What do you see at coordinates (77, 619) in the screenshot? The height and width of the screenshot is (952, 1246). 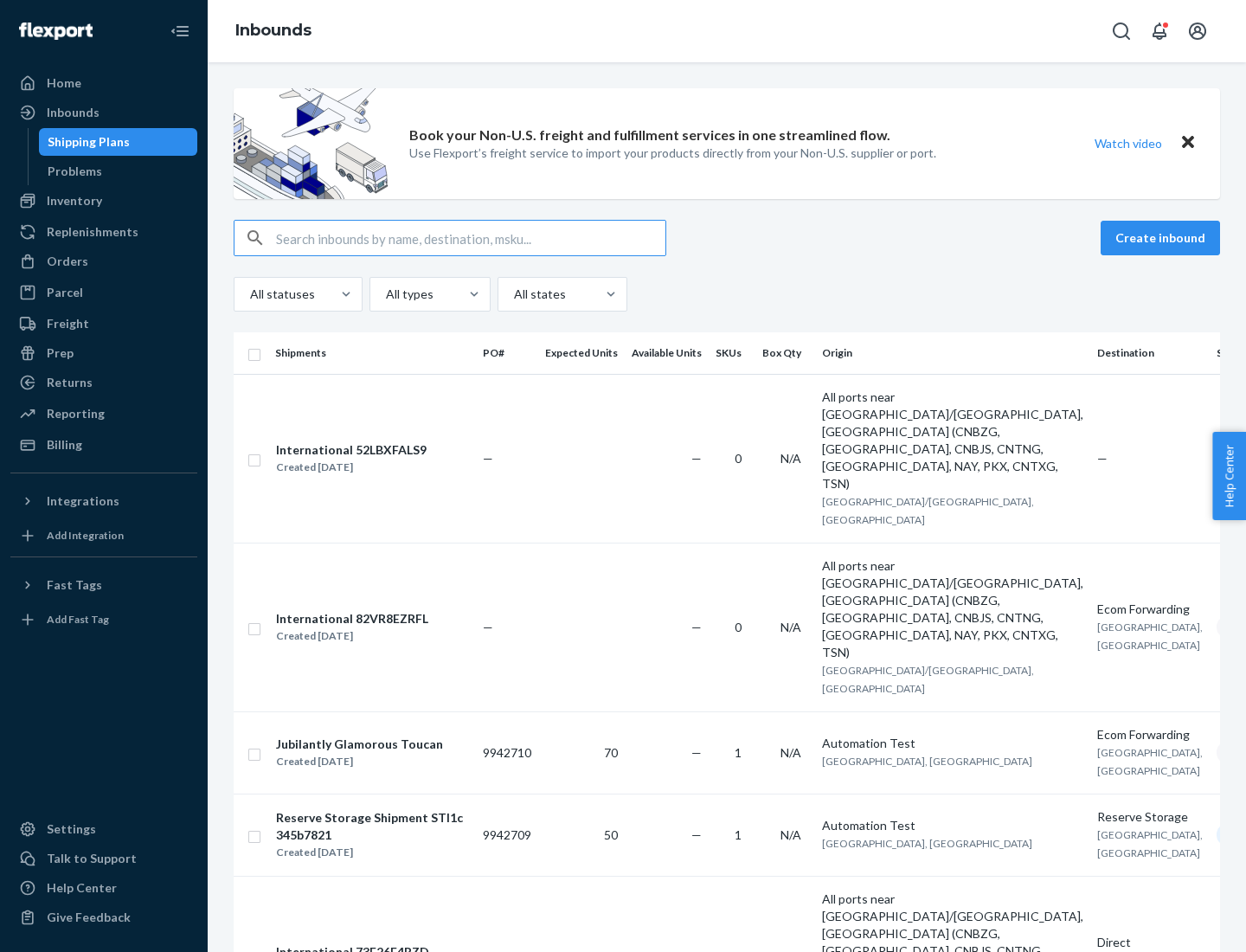 I see `div: Add Fast Tag` at bounding box center [77, 619].